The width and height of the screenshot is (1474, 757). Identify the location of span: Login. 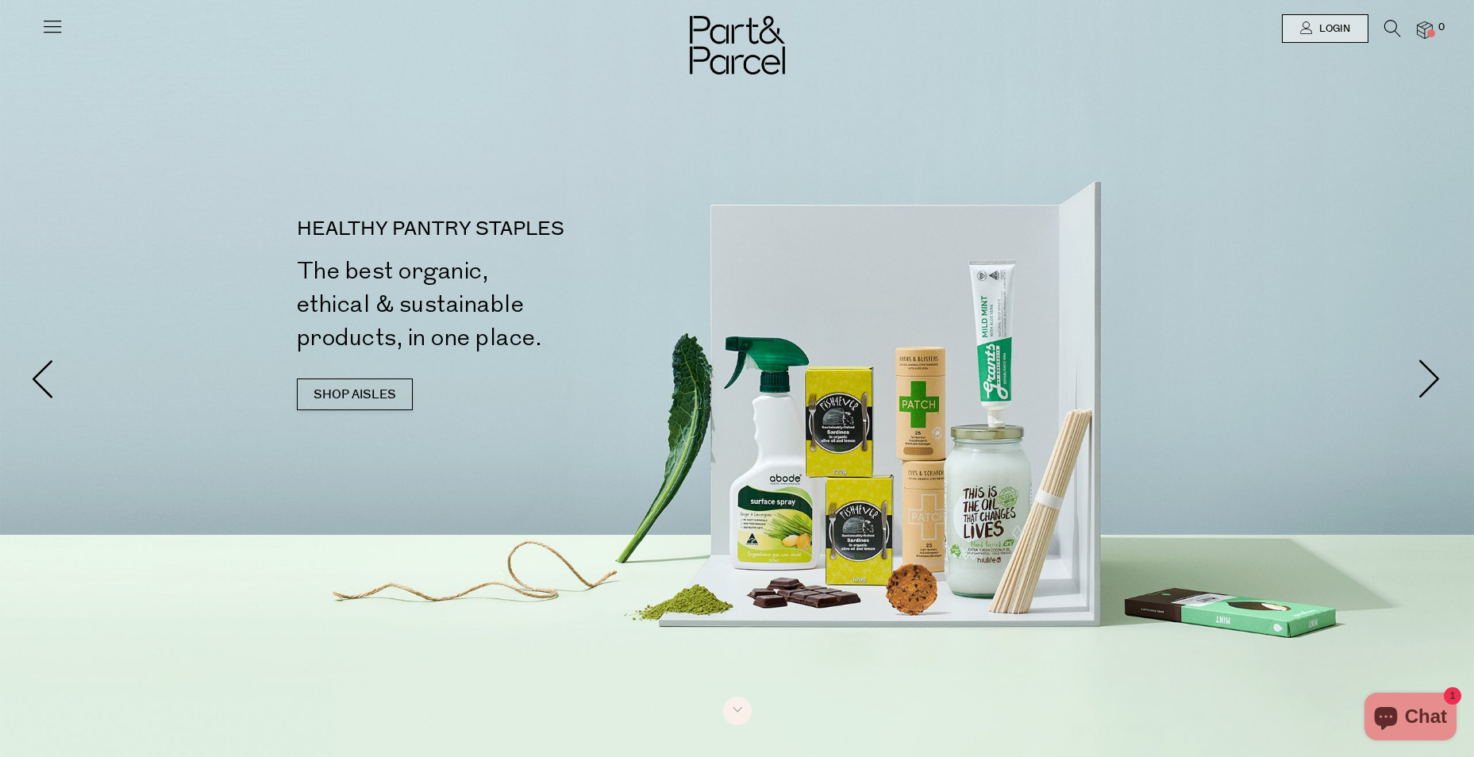
(1333, 29).